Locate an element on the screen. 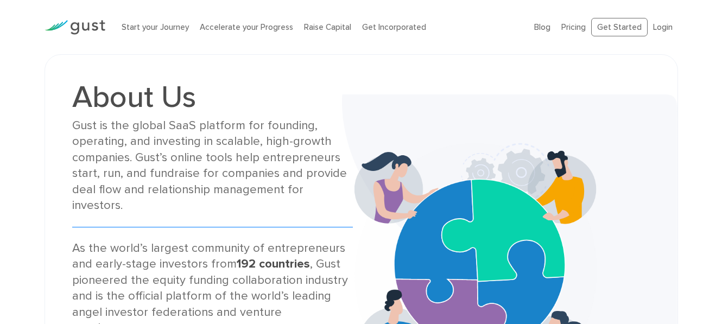 The image size is (722, 324). a: Pricing is located at coordinates (573, 27).